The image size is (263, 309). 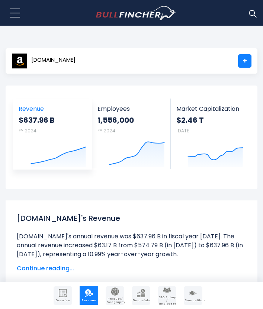 What do you see at coordinates (193, 296) in the screenshot?
I see `a: Company Competitors` at bounding box center [193, 296].